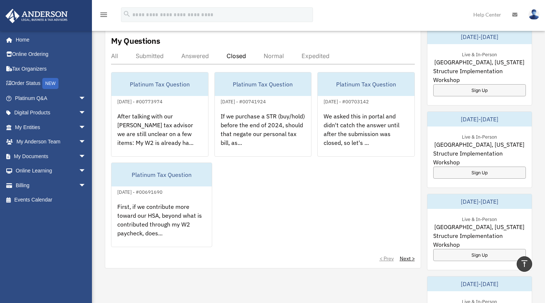 Image resolution: width=545 pixels, height=303 pixels. I want to click on div: My Questions, so click(136, 41).